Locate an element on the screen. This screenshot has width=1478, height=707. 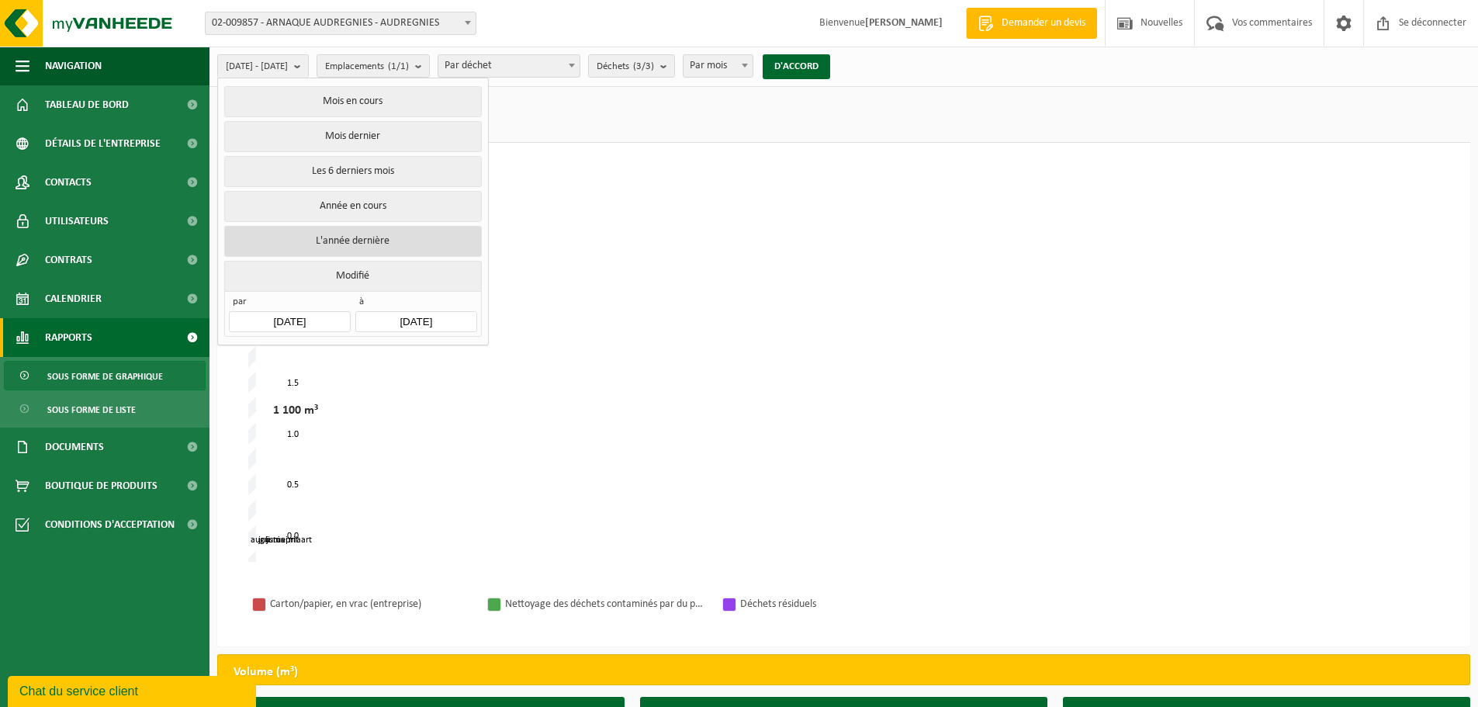
font: Calendrier is located at coordinates (73, 299).